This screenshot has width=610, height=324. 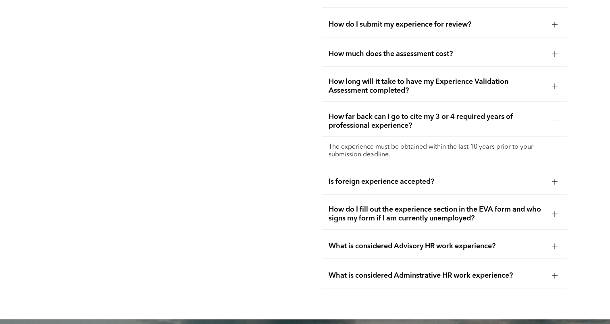 What do you see at coordinates (437, 25) in the screenshot?
I see `span: How do I submit my experience for review?` at bounding box center [437, 25].